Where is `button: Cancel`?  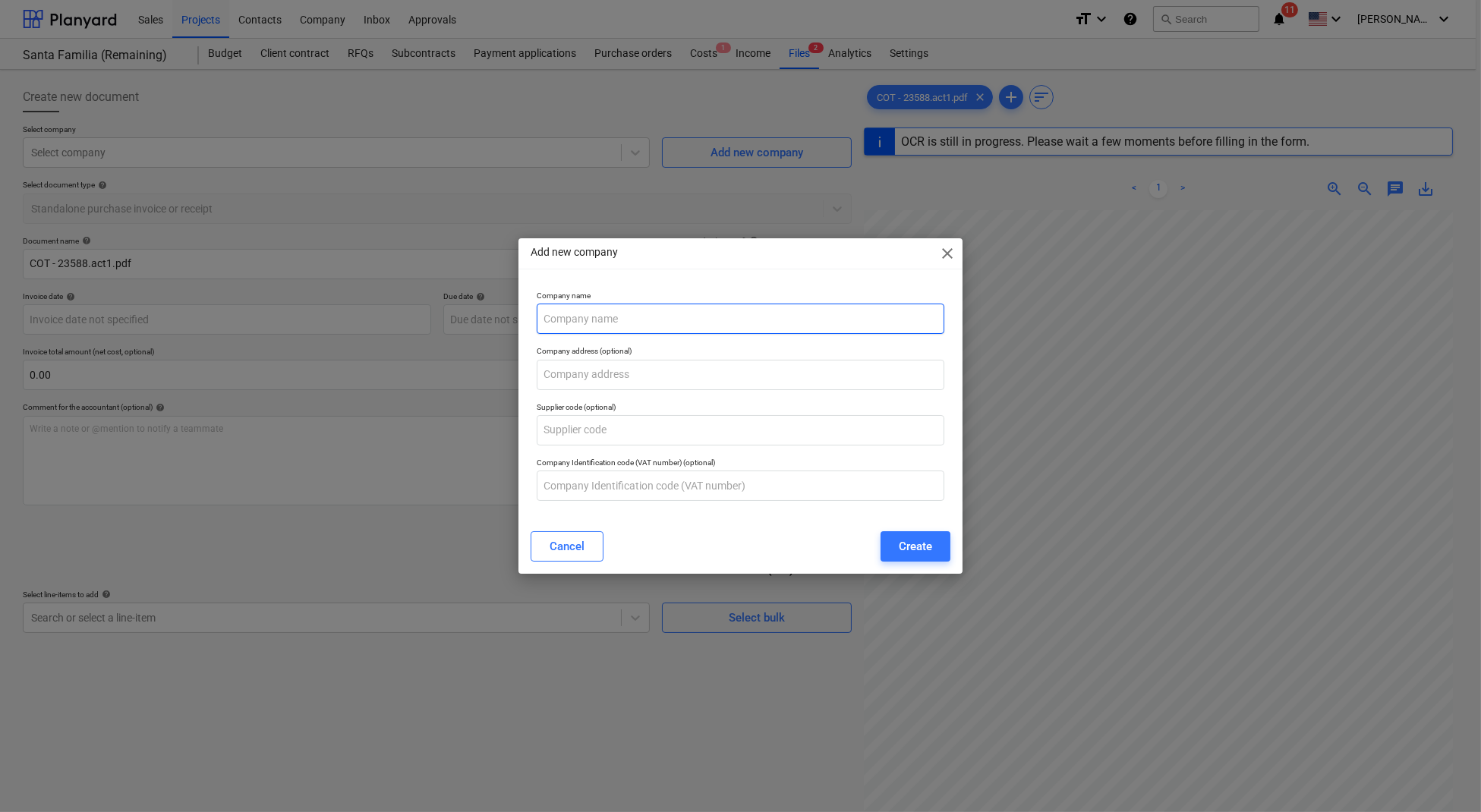
button: Cancel is located at coordinates (567, 546).